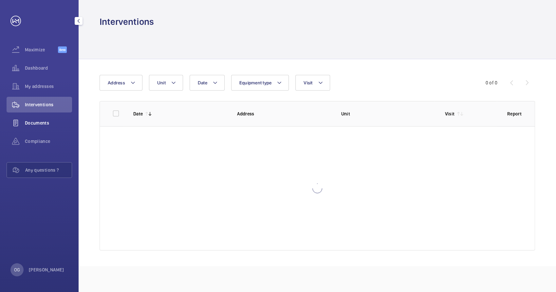 The height and width of the screenshot is (292, 556). Describe the element at coordinates (260, 83) in the screenshot. I see `button: Equipment type` at that location.